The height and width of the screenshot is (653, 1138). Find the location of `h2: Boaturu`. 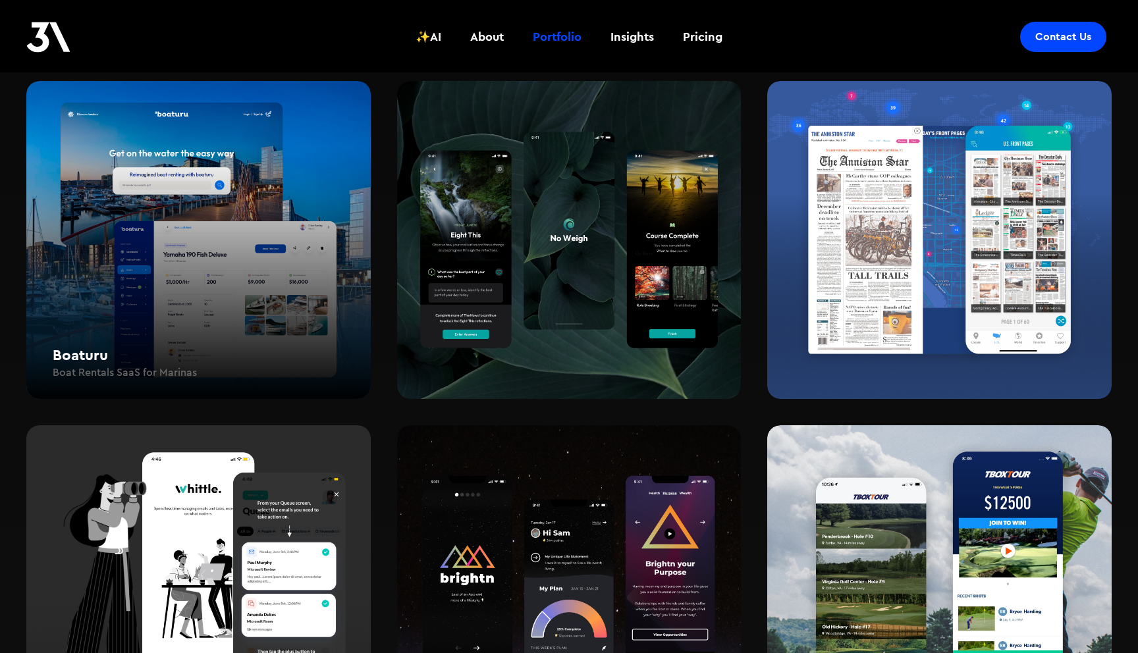

h2: Boaturu is located at coordinates (211, 355).